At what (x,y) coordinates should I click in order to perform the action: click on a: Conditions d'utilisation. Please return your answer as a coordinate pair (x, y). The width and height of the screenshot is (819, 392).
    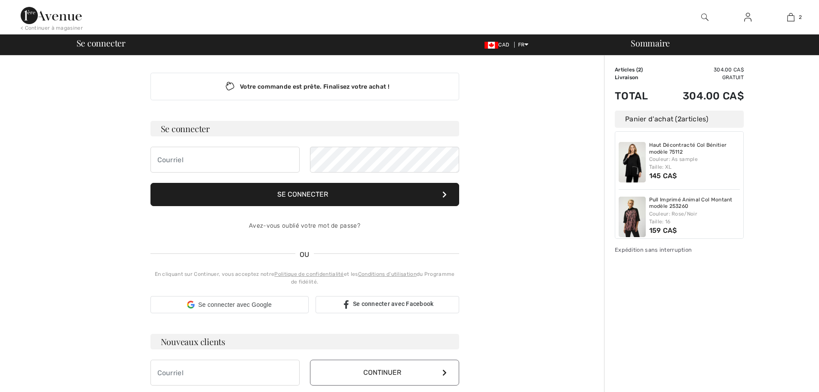
    Looking at the image, I should click on (387, 274).